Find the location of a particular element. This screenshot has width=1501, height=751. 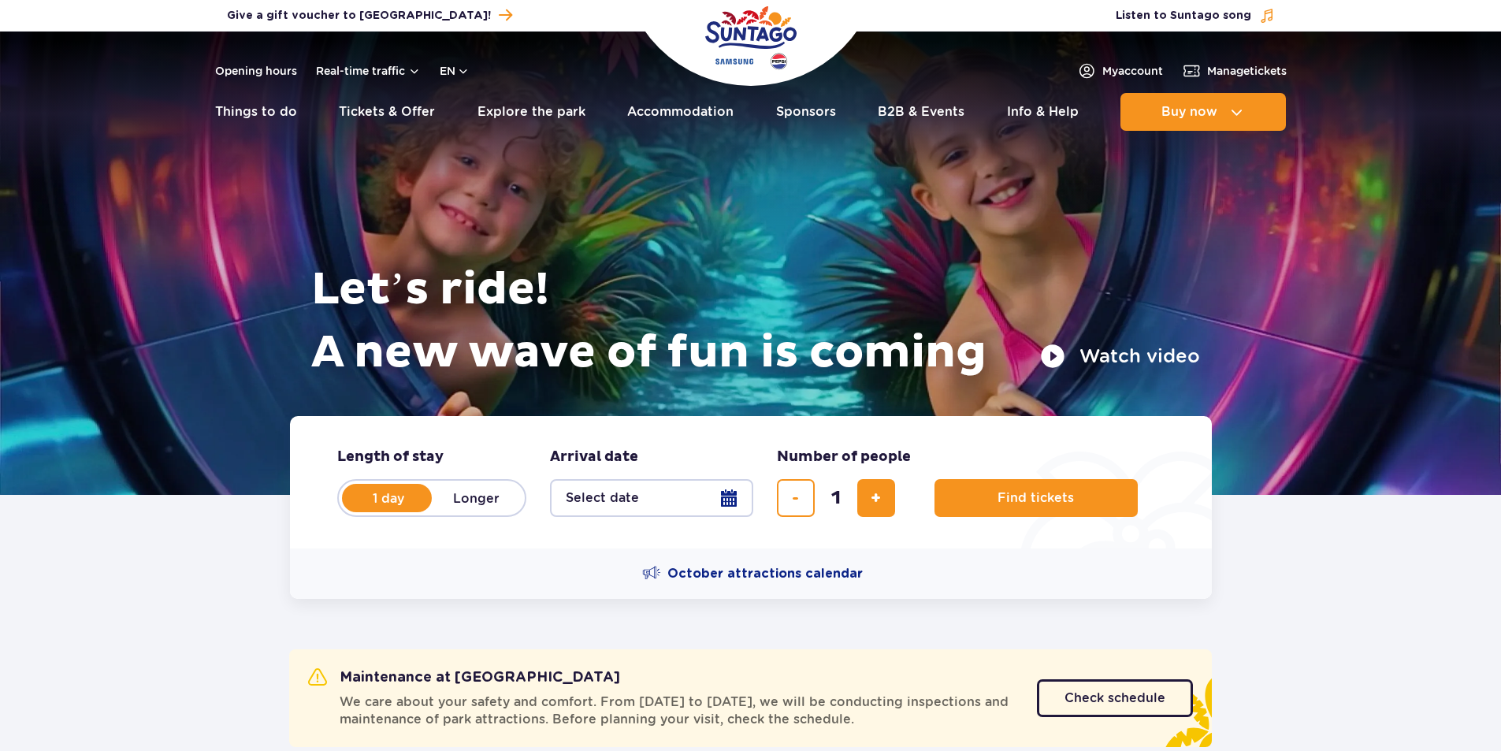

a: B2B & Events is located at coordinates (921, 112).